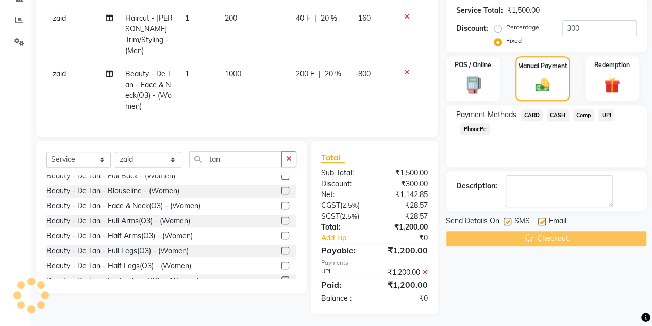 This screenshot has width=652, height=326. What do you see at coordinates (119, 265) in the screenshot?
I see `div: Beauty - De Tan - Half Legs(O3) - (Women)` at bounding box center [119, 265].